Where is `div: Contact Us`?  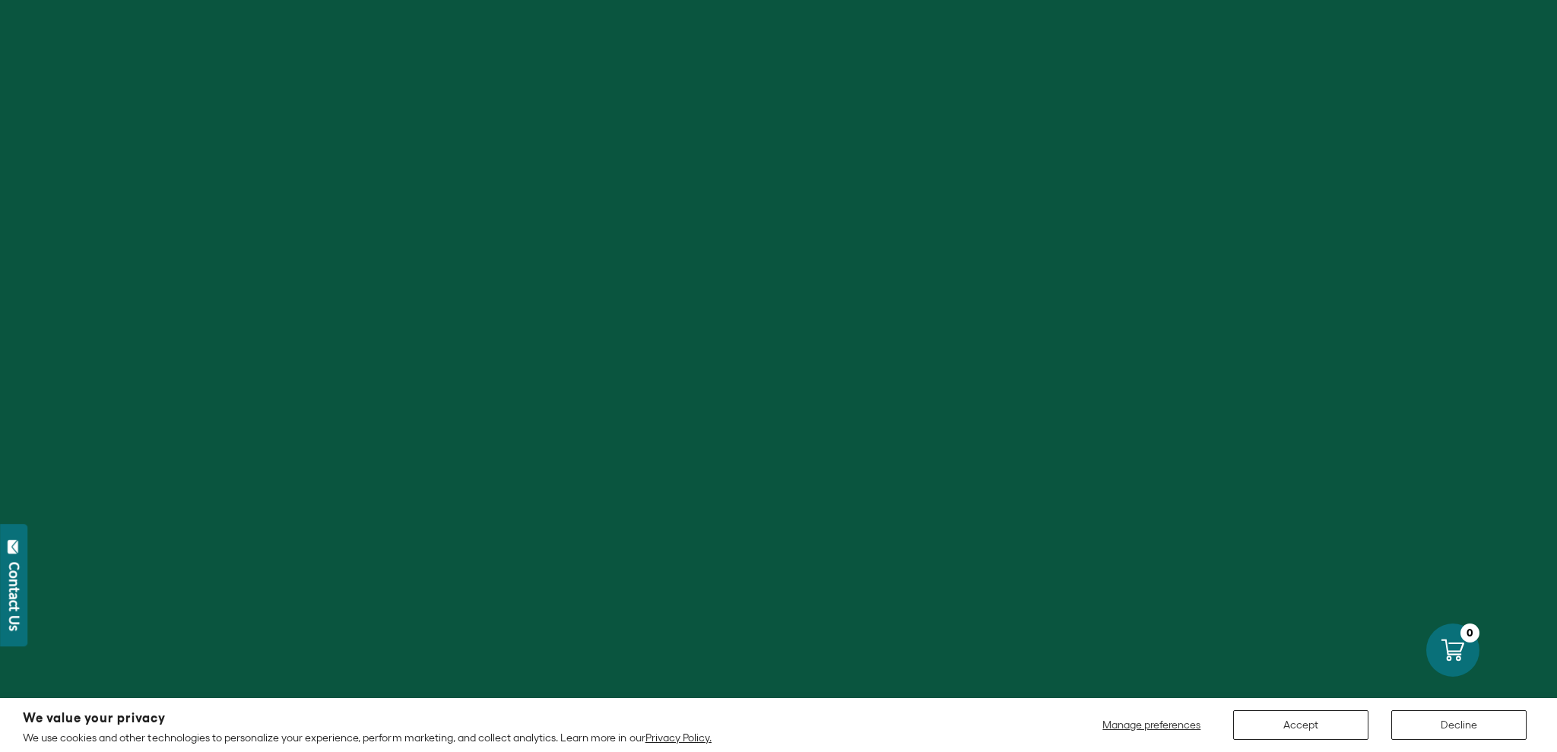 div: Contact Us is located at coordinates (14, 596).